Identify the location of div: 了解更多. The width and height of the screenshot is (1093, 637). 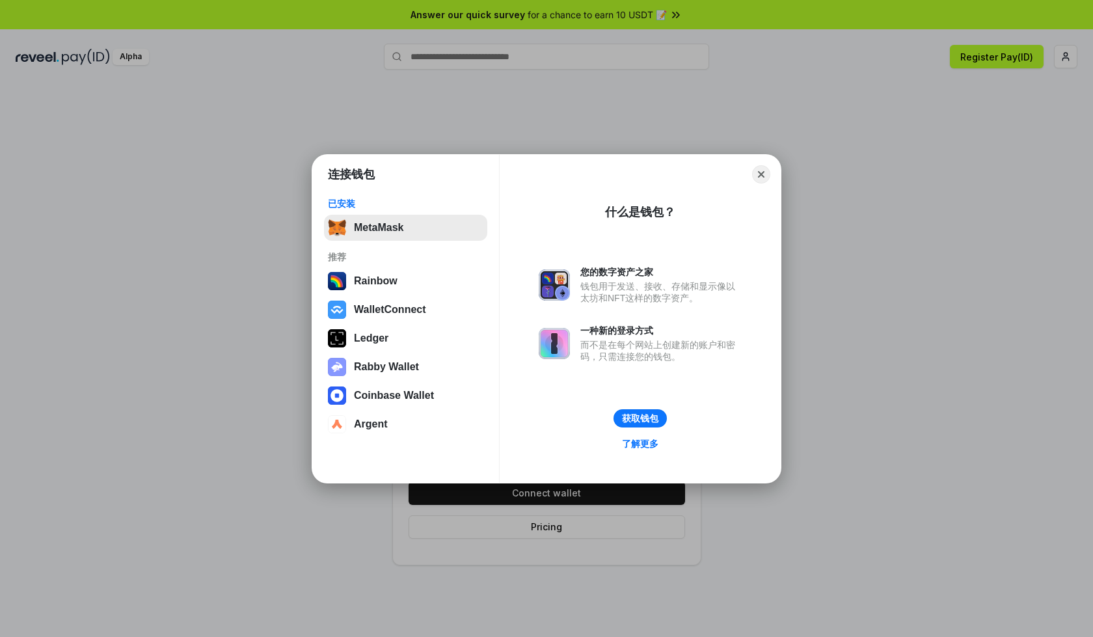
(640, 444).